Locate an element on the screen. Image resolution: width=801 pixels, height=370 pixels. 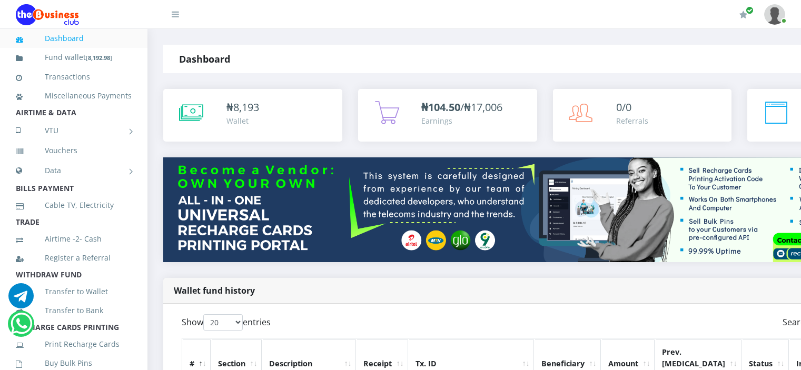
a: ₦104.50/₦17,006 Earnings is located at coordinates (448, 115).